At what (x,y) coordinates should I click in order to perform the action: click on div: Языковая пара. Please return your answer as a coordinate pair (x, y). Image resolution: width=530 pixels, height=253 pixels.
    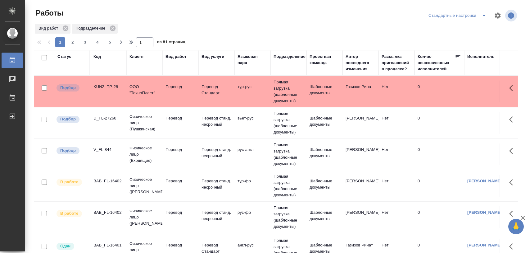
    Looking at the image, I should click on (253, 60).